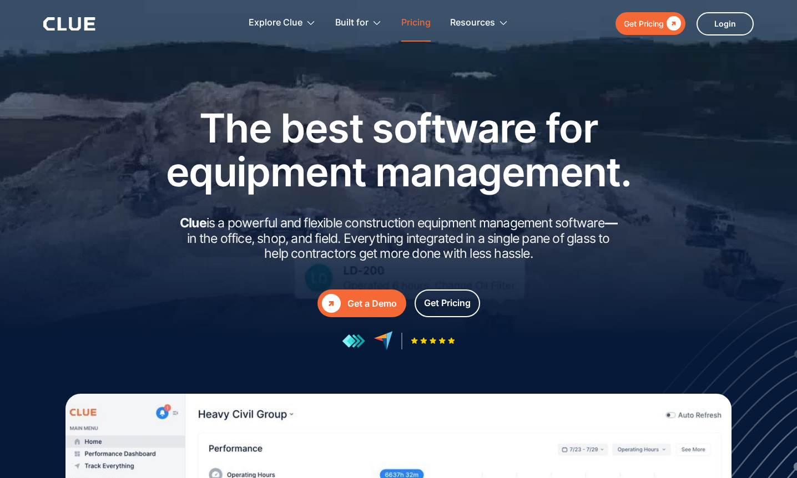 Image resolution: width=797 pixels, height=478 pixels. Describe the element at coordinates (354, 341) in the screenshot. I see `img: reviews at getapp` at that location.